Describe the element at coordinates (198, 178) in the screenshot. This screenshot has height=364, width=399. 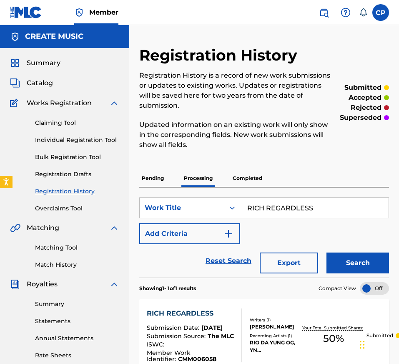
I see `p: Processing` at that location.